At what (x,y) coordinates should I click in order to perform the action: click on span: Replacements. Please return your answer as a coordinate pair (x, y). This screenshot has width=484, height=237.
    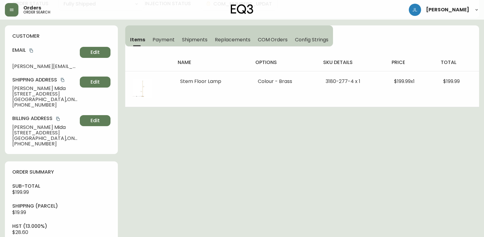
    Looking at the image, I should click on (232, 40).